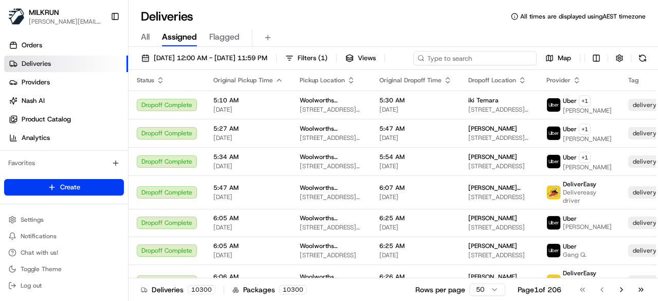 The height and width of the screenshot is (301, 658). Describe the element at coordinates (583, 16) in the screenshot. I see `span: All times are displayed using AEST timezone` at that location.